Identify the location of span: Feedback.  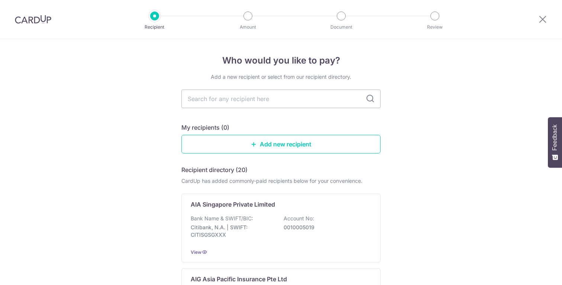
(555, 138).